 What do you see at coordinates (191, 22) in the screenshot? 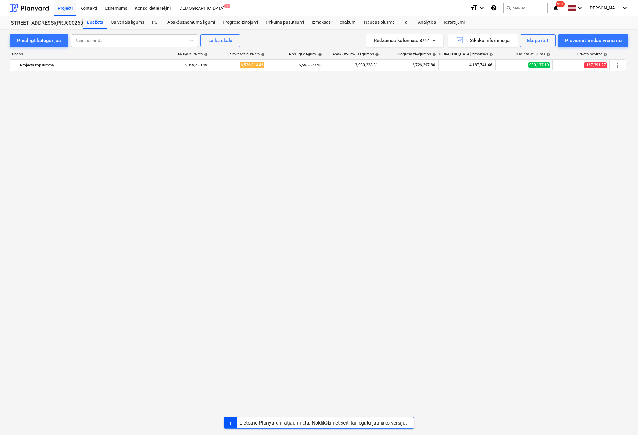
I see `a: Apakšuzņēmuma līgumi` at bounding box center [191, 22].